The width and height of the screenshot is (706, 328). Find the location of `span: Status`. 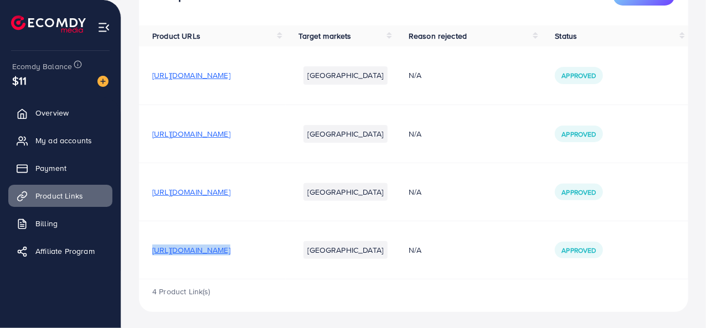

span: Status is located at coordinates (566, 36).